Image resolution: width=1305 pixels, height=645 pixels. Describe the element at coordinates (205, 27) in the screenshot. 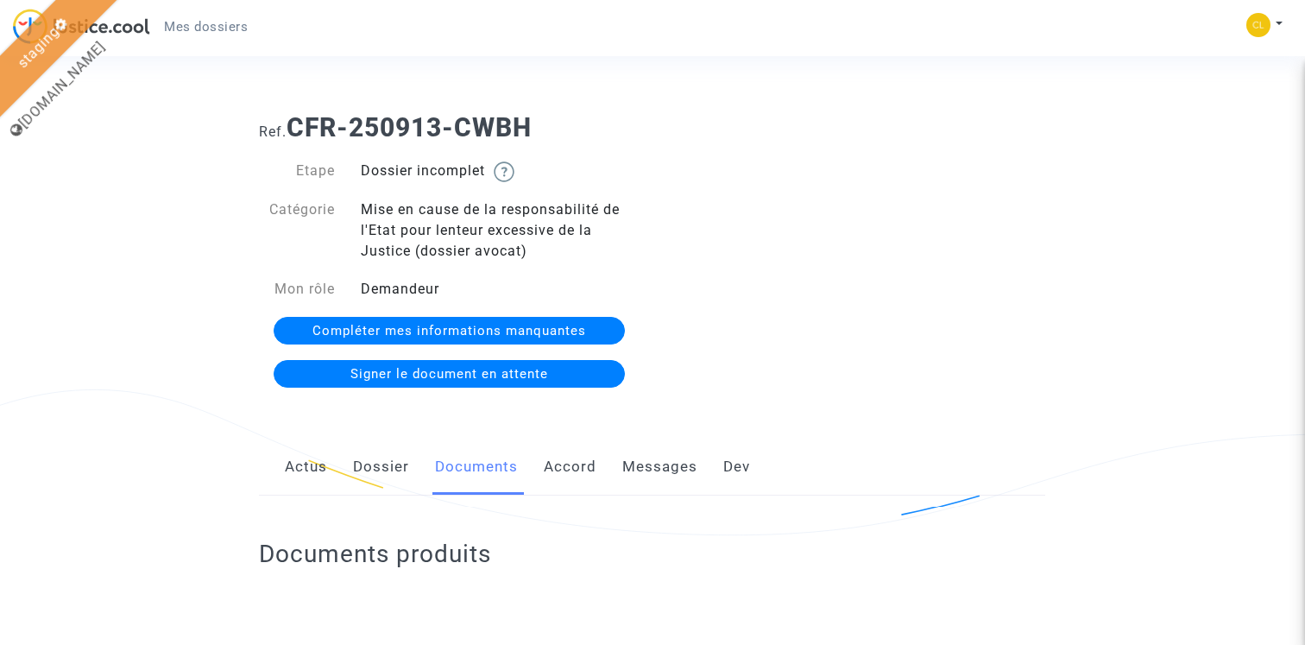

I see `span: Mes dossiers` at that location.